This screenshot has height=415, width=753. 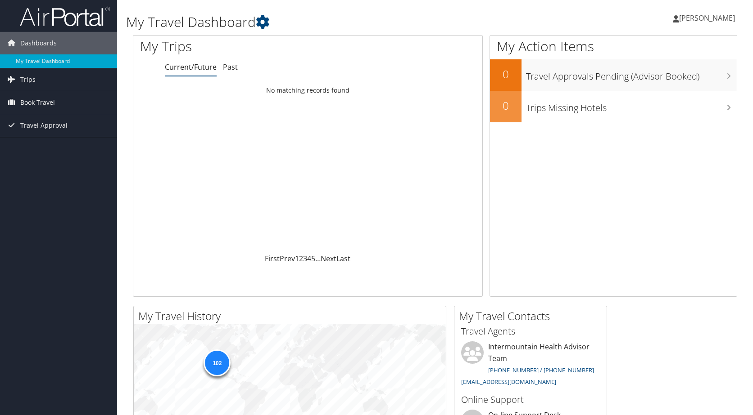 What do you see at coordinates (287, 259) in the screenshot?
I see `a: Prev` at bounding box center [287, 259].